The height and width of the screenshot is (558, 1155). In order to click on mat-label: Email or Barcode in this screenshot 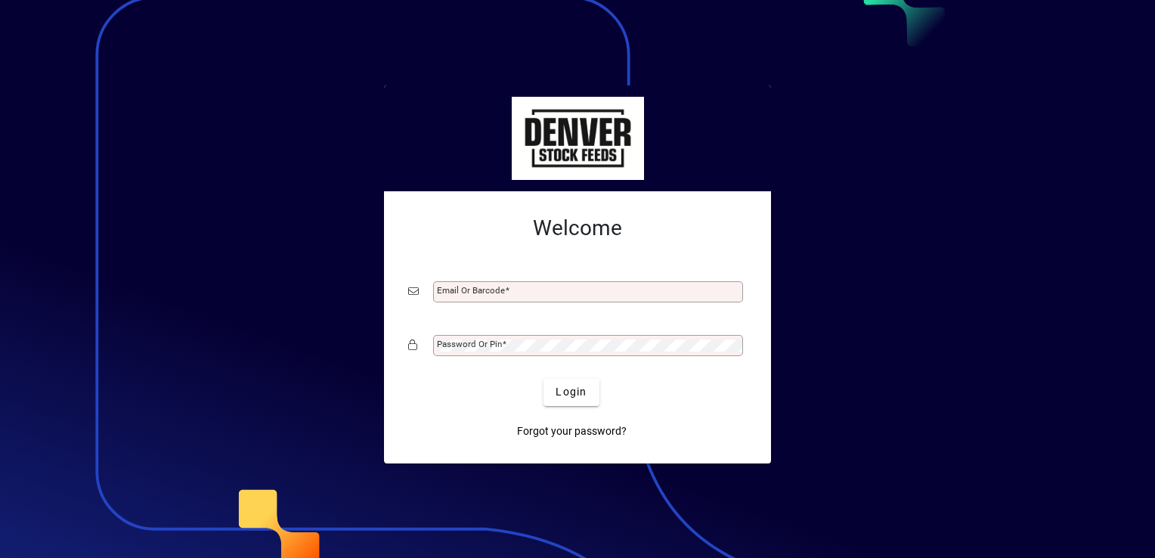, I will do `click(471, 290)`.